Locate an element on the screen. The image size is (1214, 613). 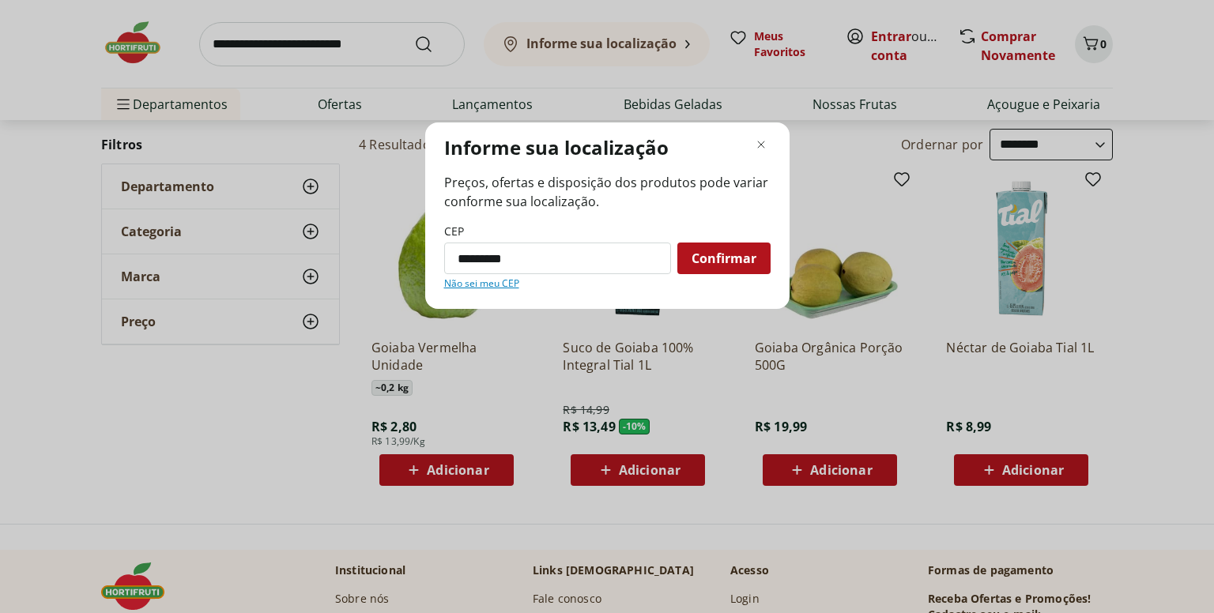
button: Fechar modal de regionalização is located at coordinates (761, 145).